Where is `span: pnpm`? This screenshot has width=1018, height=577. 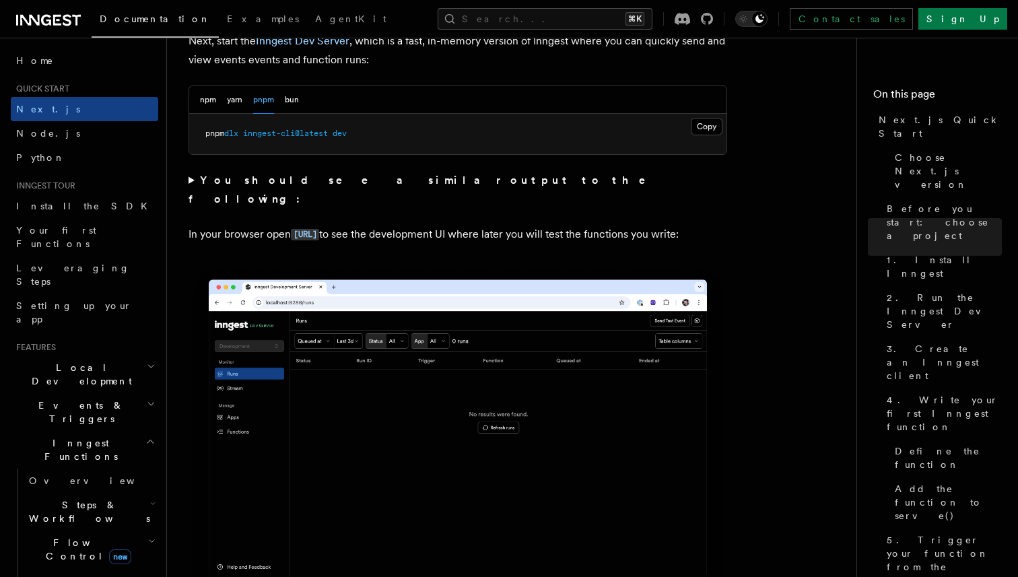
span: pnpm is located at coordinates (215, 133).